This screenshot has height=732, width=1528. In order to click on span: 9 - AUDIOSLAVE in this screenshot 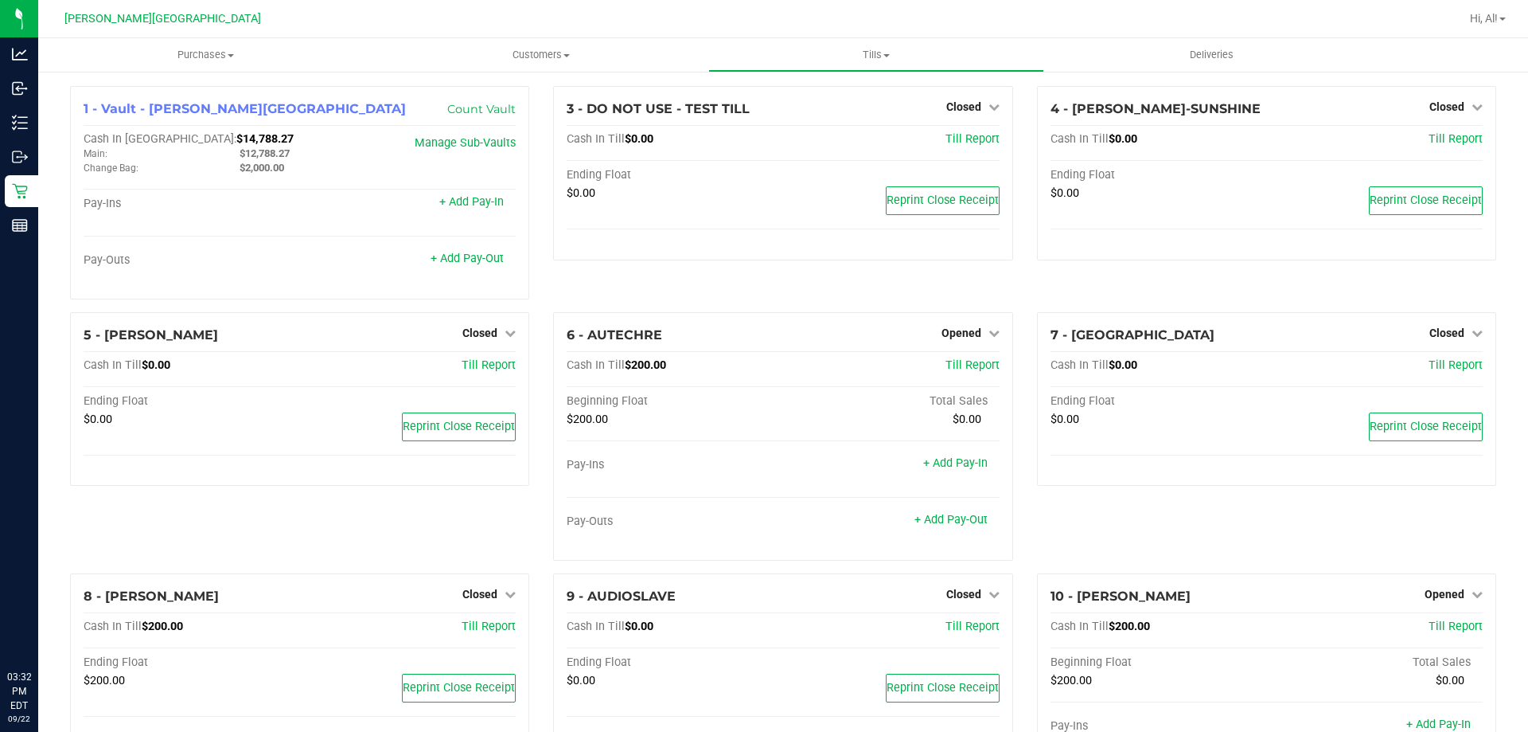, I will do `click(621, 595)`.